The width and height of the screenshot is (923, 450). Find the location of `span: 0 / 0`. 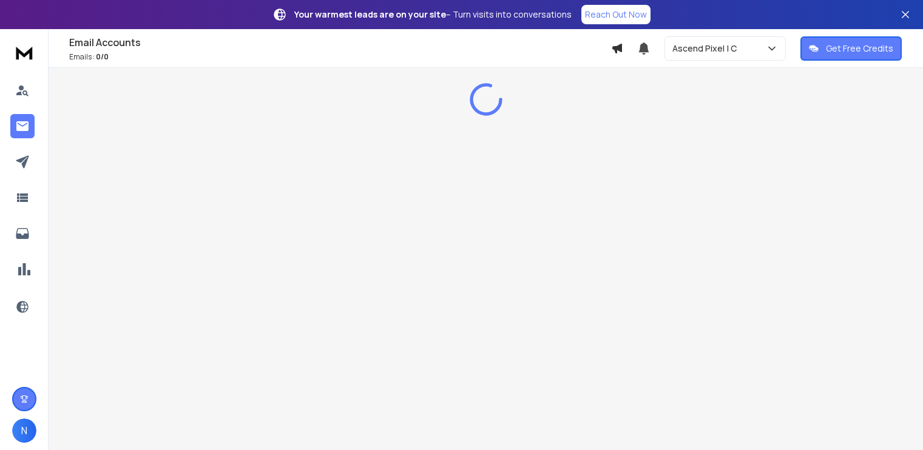

span: 0 / 0 is located at coordinates (102, 56).